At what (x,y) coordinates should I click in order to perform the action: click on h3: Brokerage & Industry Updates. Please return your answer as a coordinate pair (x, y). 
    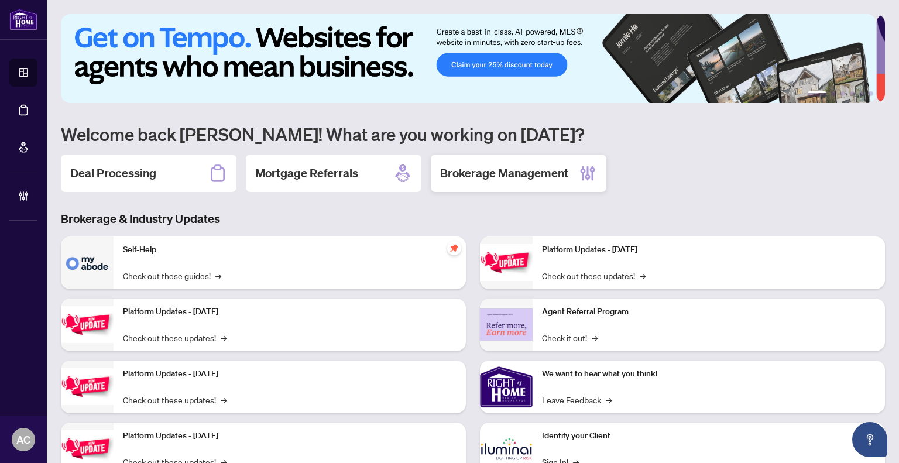
    Looking at the image, I should click on (473, 219).